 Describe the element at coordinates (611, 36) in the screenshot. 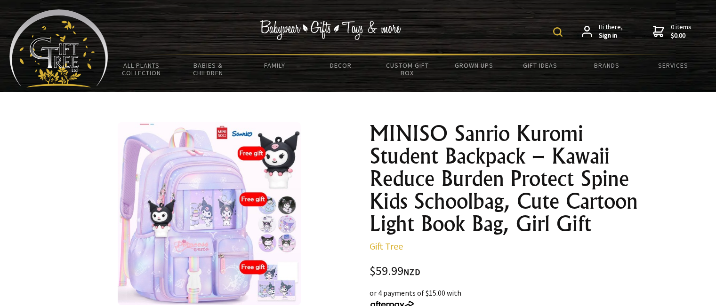

I see `strong: Sign in` at that location.